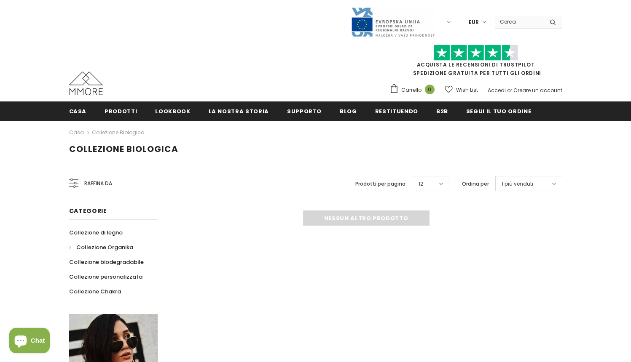 The image size is (631, 362). I want to click on span: Collezione biologica, so click(123, 149).